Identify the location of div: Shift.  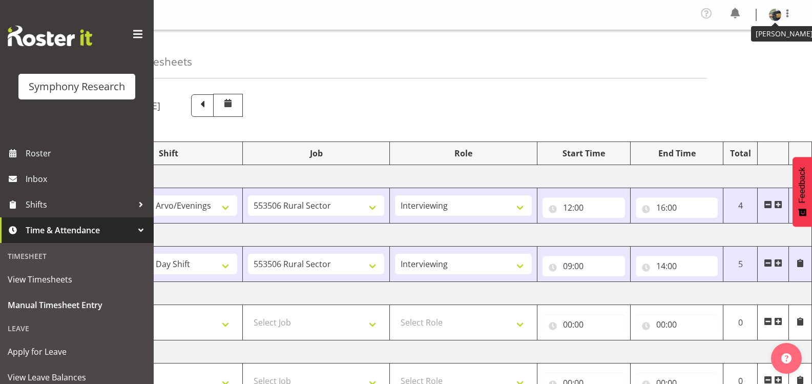
(169, 153).